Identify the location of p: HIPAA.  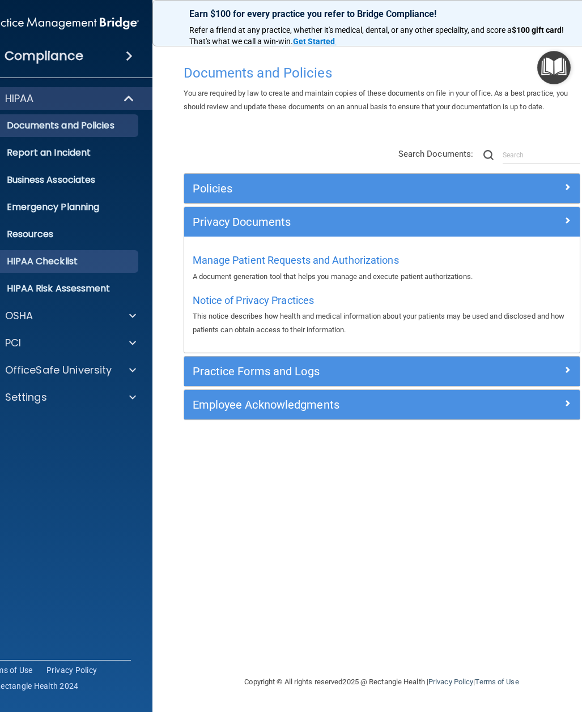
(19, 99).